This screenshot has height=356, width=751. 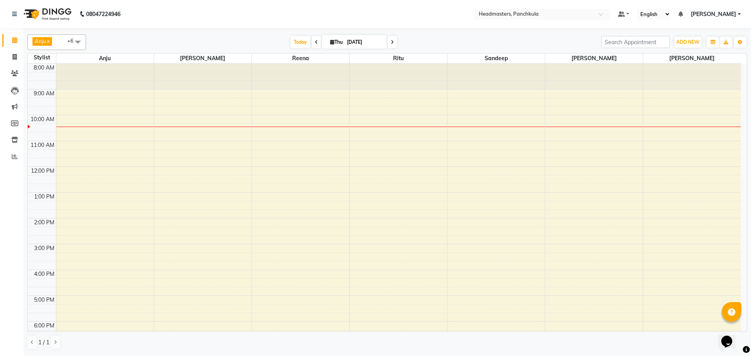 What do you see at coordinates (44, 300) in the screenshot?
I see `div: 5:00 PM` at bounding box center [44, 300].